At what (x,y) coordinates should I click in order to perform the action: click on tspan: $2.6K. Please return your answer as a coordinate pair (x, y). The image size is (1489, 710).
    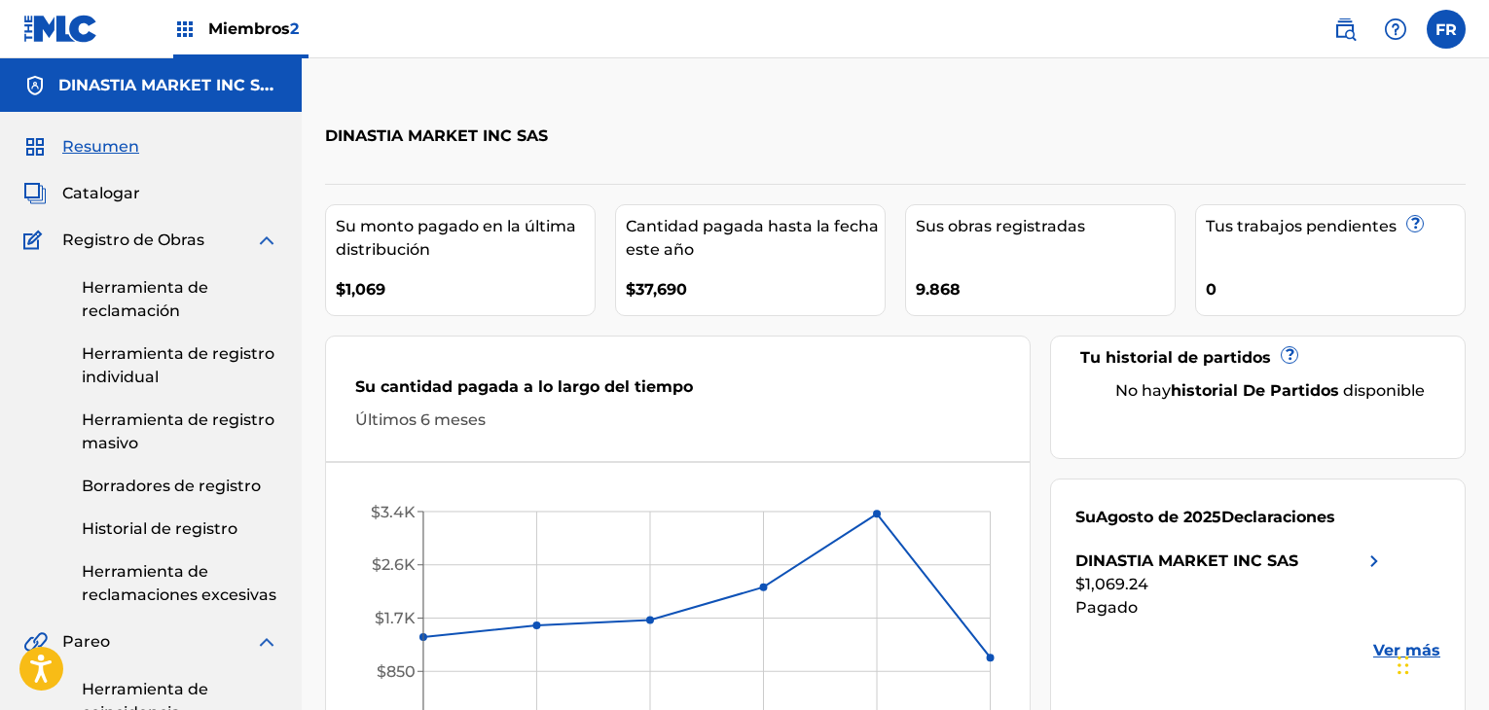
    Looking at the image, I should click on (393, 564).